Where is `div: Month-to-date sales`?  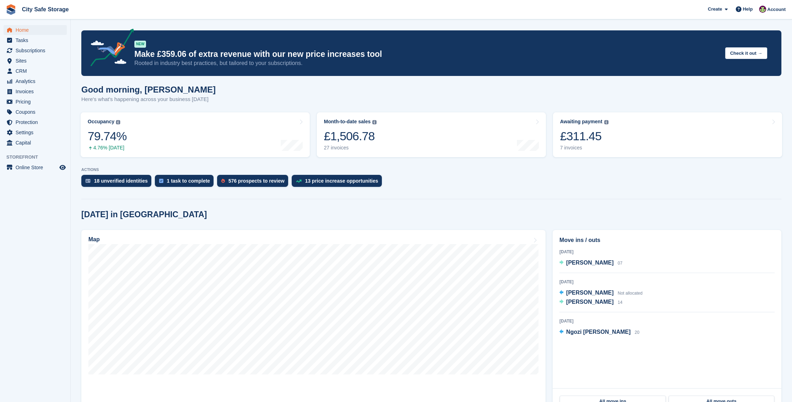
div: Month-to-date sales is located at coordinates (347, 122).